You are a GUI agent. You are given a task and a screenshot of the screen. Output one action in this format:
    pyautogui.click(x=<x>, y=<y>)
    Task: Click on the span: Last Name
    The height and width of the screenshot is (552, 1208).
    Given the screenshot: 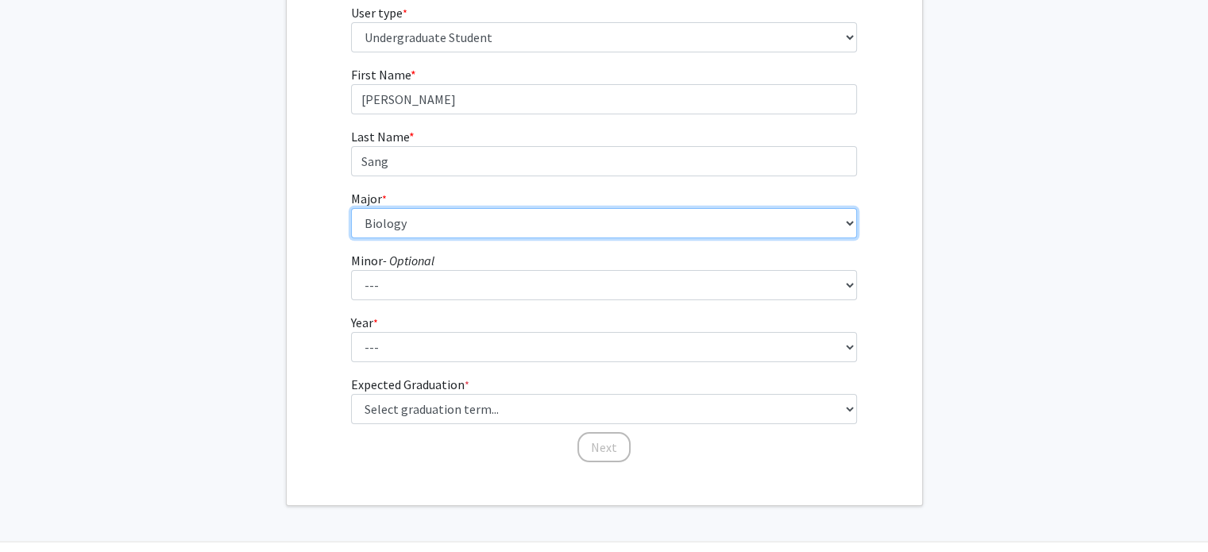 What is the action you would take?
    pyautogui.click(x=380, y=137)
    